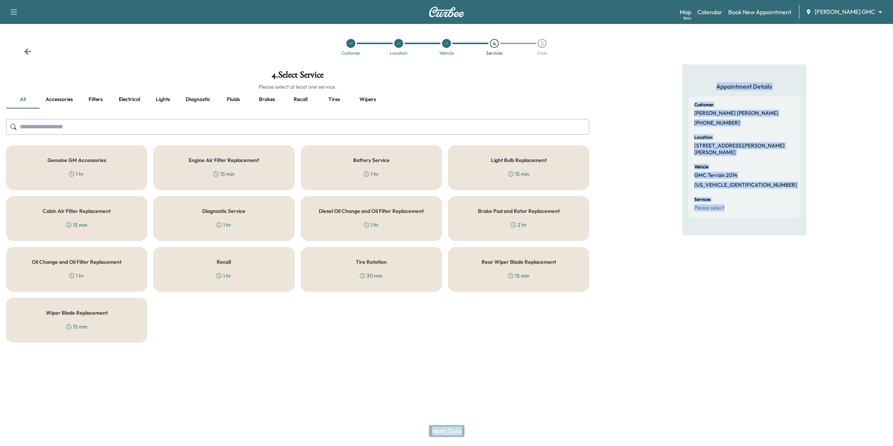 The height and width of the screenshot is (446, 893). I want to click on h5: Brake Pad and Rotor Replacement, so click(519, 211).